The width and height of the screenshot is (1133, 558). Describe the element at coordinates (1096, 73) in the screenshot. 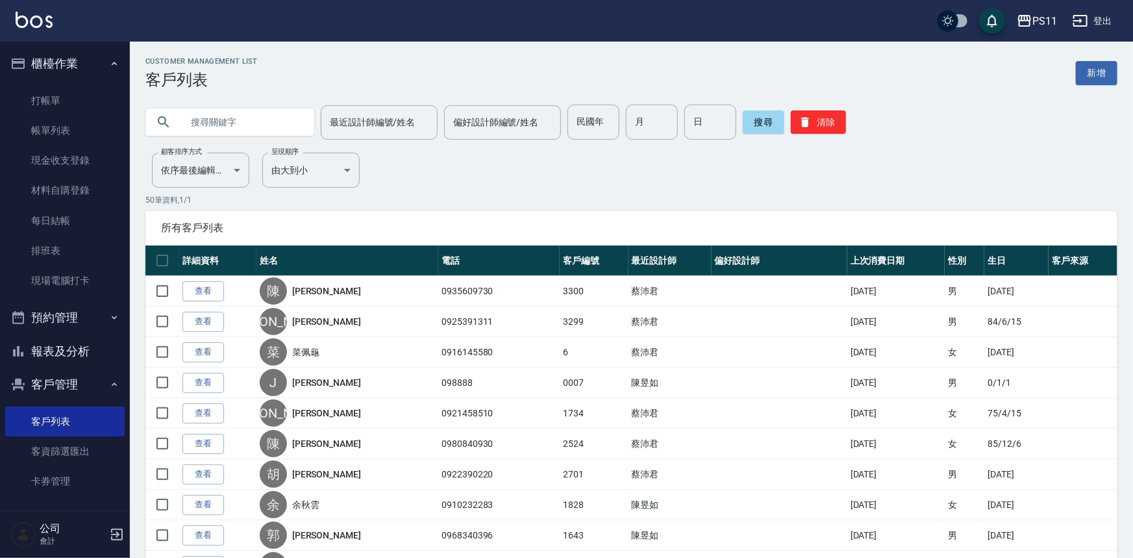

I see `a: 新增` at that location.